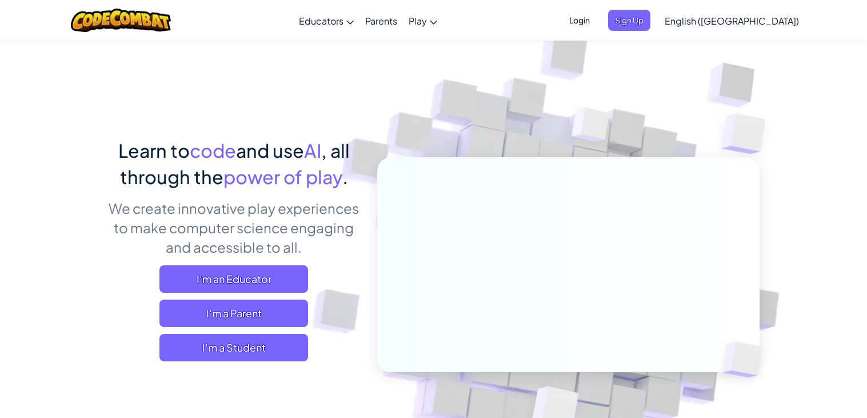  Describe the element at coordinates (234, 347) in the screenshot. I see `span: I'm a Student` at that location.